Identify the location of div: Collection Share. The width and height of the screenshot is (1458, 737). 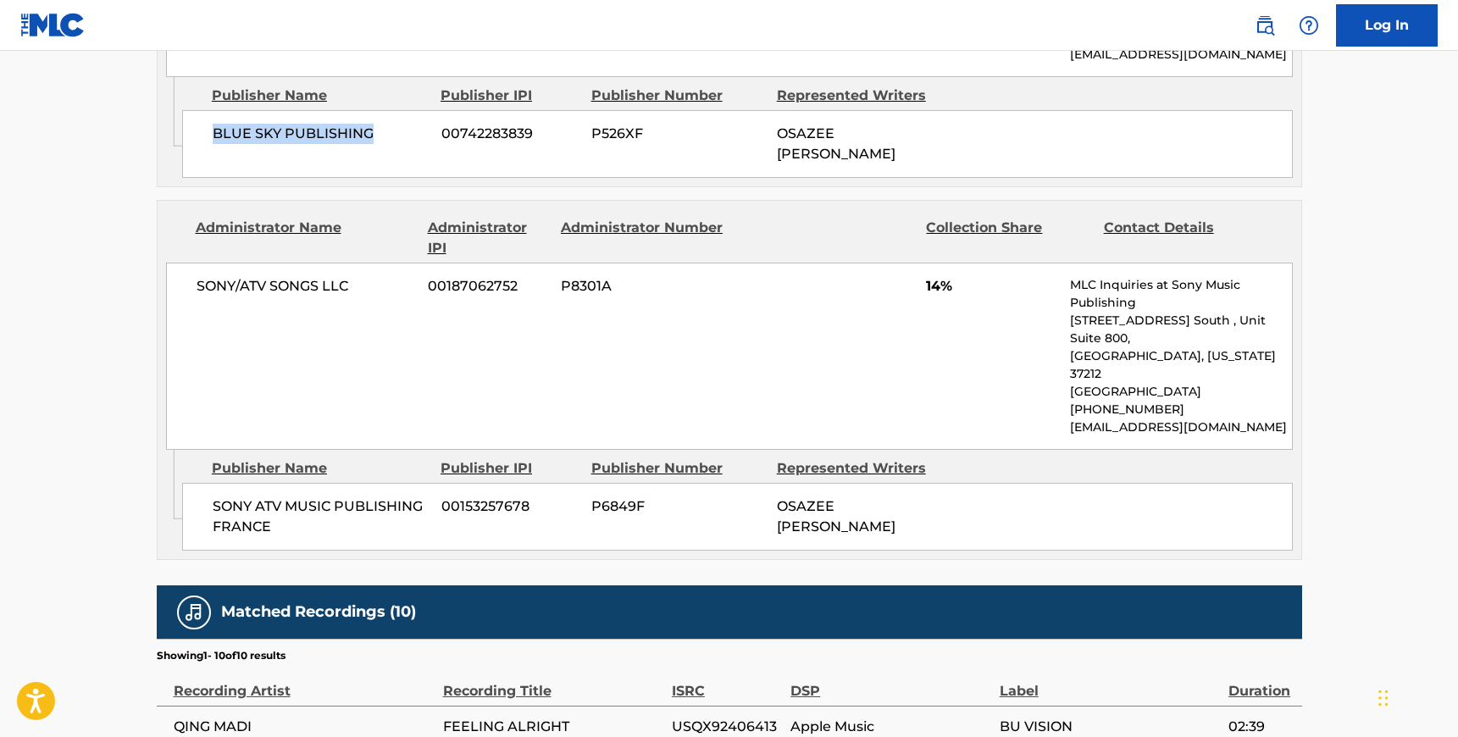
(1008, 238).